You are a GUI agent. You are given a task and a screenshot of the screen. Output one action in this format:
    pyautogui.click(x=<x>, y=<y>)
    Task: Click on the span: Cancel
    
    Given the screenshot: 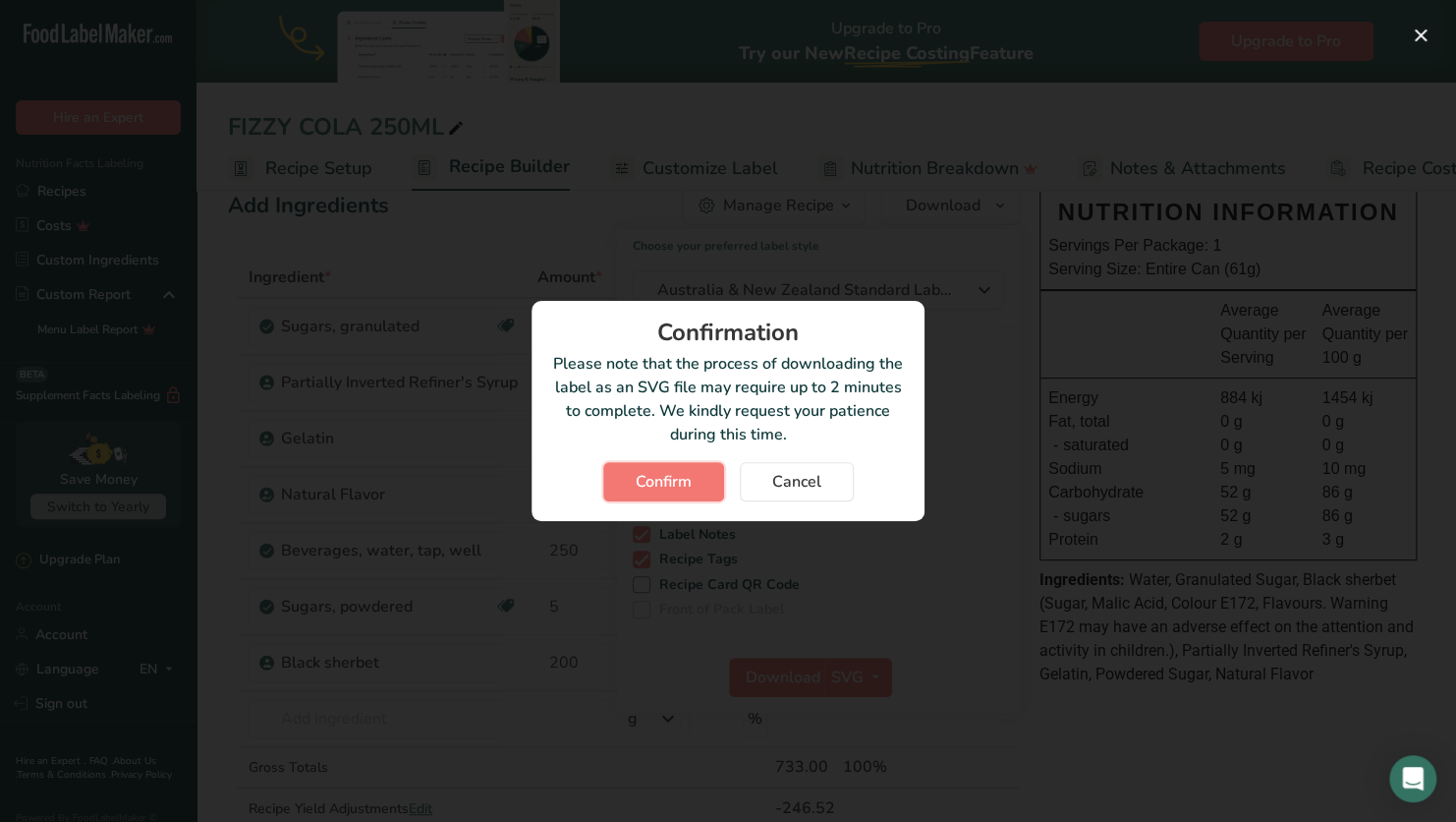 What is the action you would take?
    pyautogui.click(x=797, y=482)
    